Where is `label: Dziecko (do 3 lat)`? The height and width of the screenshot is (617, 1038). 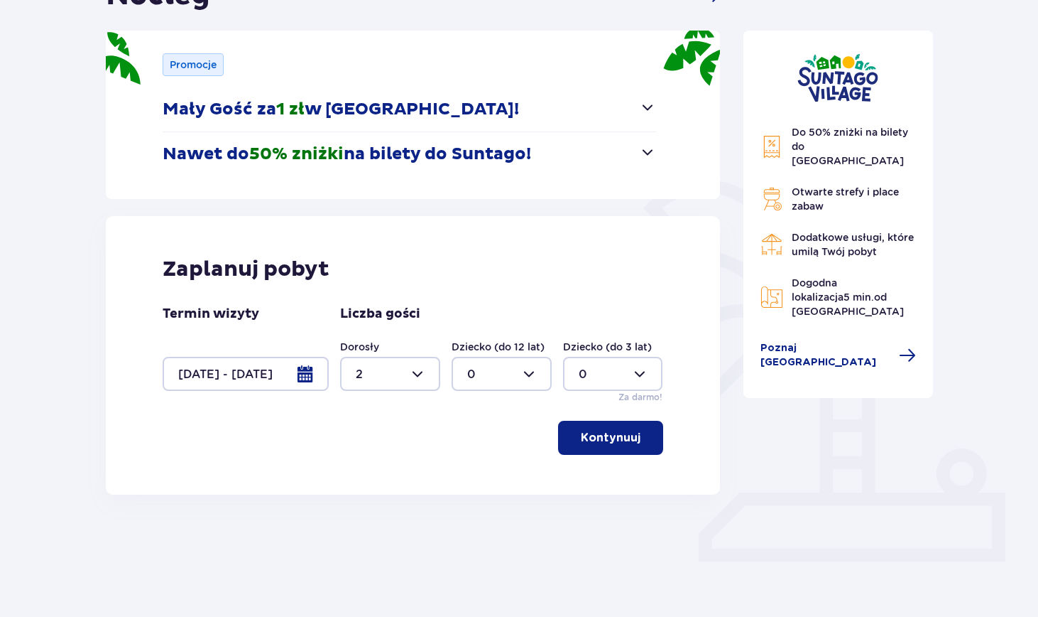
label: Dziecko (do 3 lat) is located at coordinates (607, 347).